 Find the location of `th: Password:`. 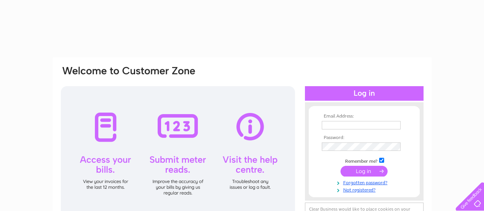

th: Password: is located at coordinates (364, 138).